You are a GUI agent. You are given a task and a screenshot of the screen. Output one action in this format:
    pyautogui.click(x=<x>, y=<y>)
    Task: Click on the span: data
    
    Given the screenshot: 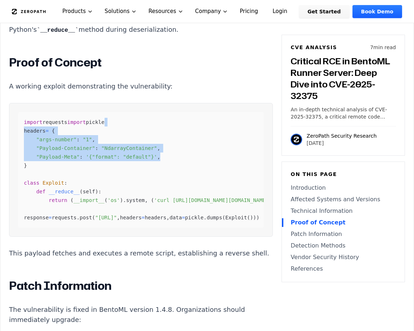 What is the action you would take?
    pyautogui.click(x=175, y=218)
    